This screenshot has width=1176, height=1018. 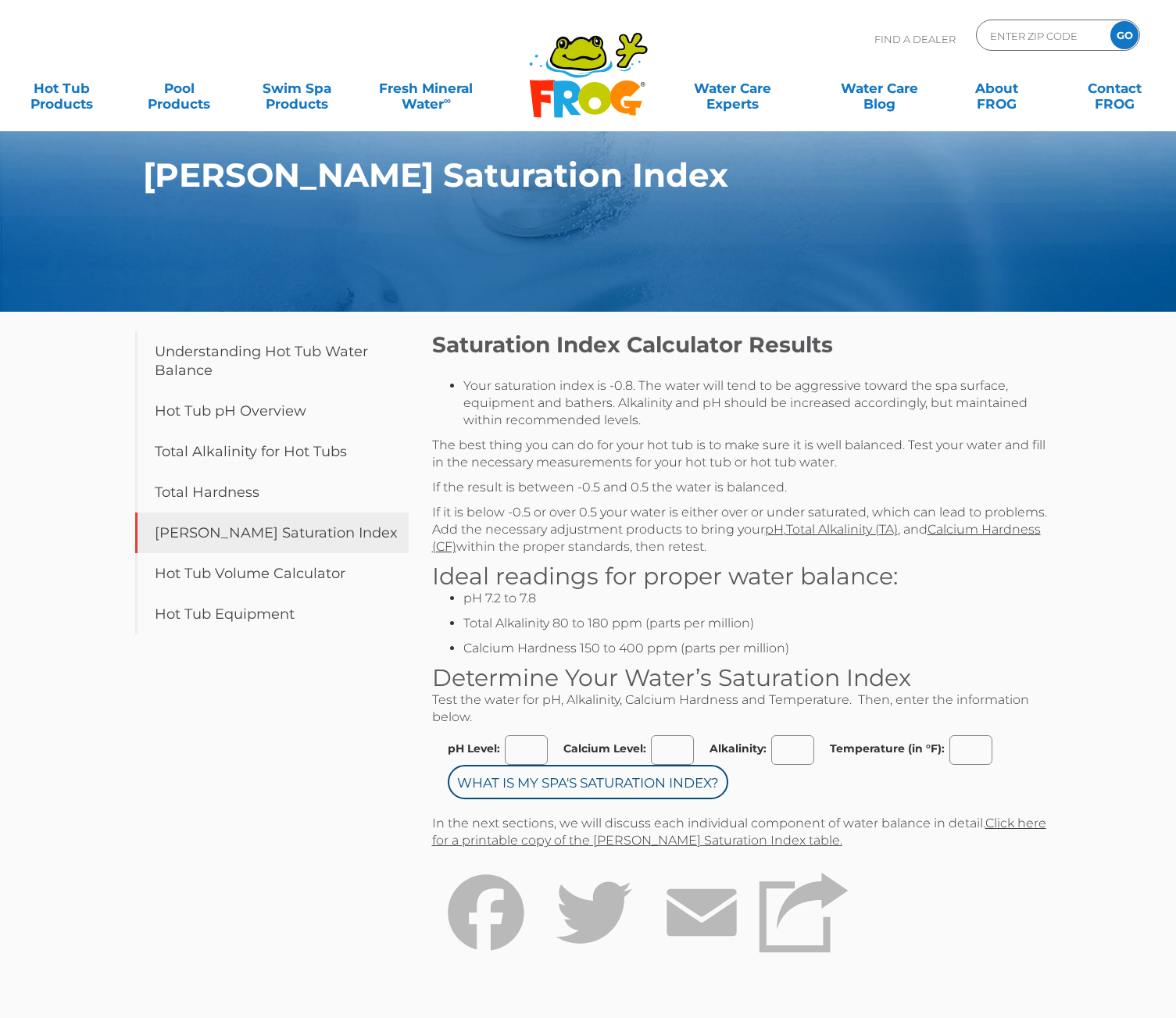 I want to click on label: pH Level:, so click(x=473, y=749).